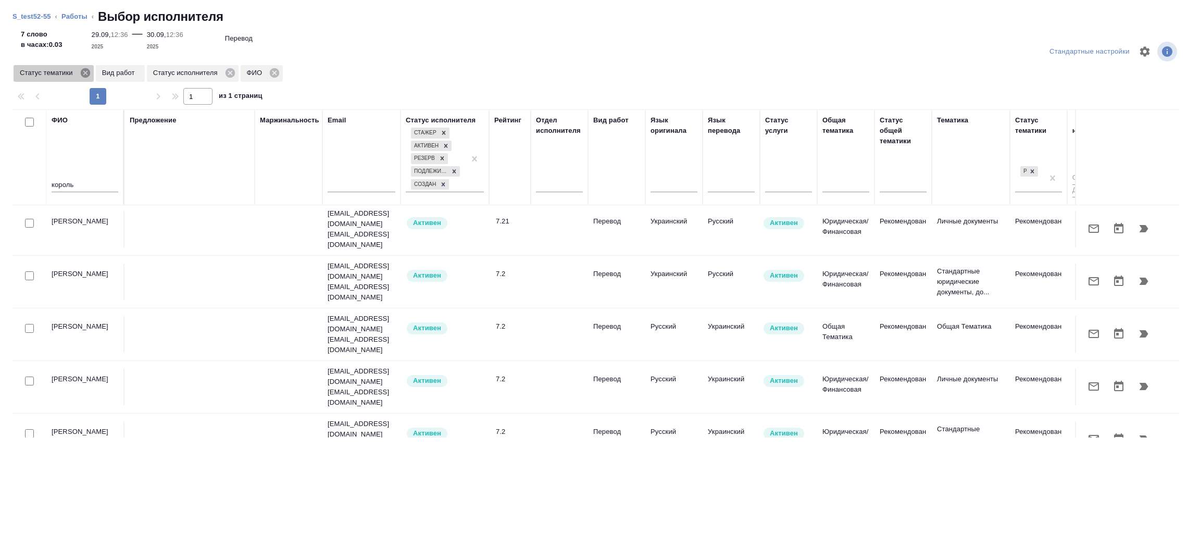  What do you see at coordinates (510, 326) in the screenshot?
I see `div: 7.2` at bounding box center [510, 326].